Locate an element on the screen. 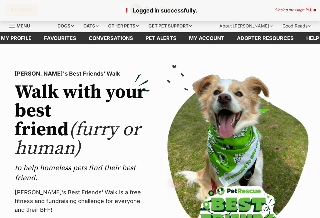 The height and width of the screenshot is (218, 320). div: Get pet support is located at coordinates (170, 26).